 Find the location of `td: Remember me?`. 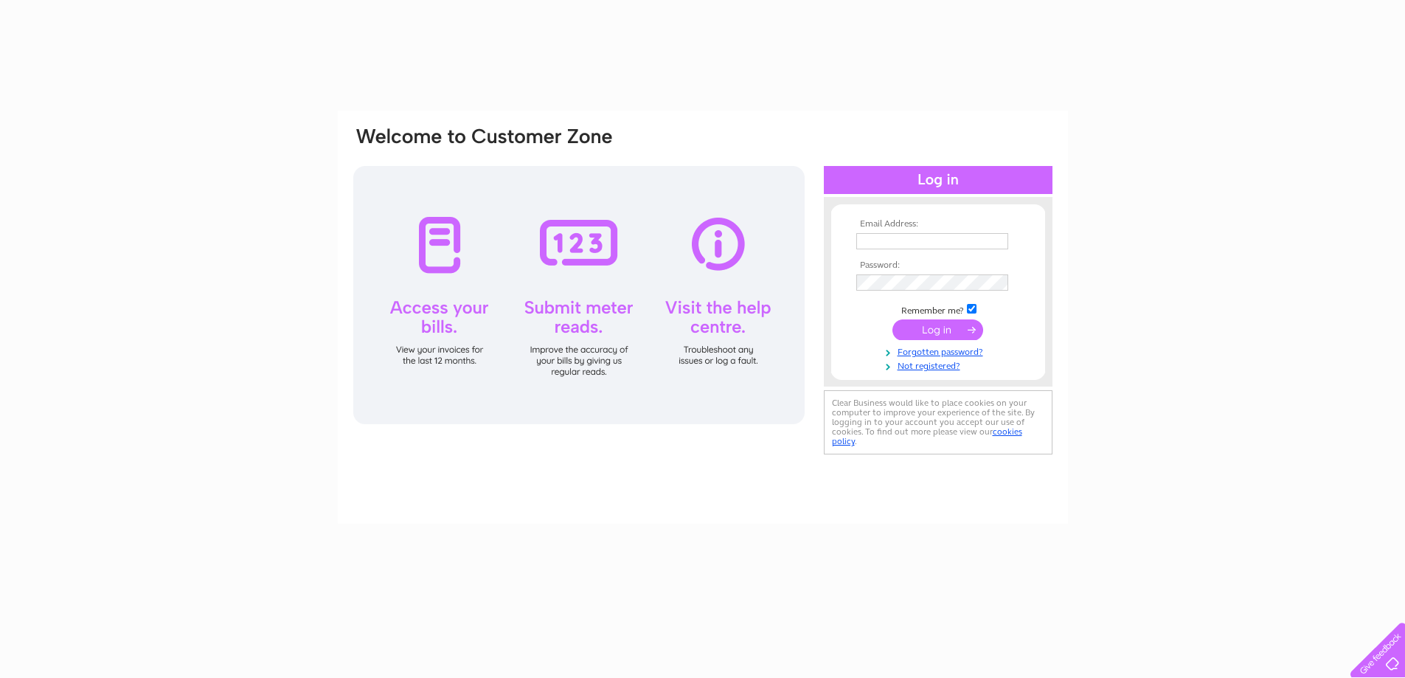

td: Remember me? is located at coordinates (938, 309).